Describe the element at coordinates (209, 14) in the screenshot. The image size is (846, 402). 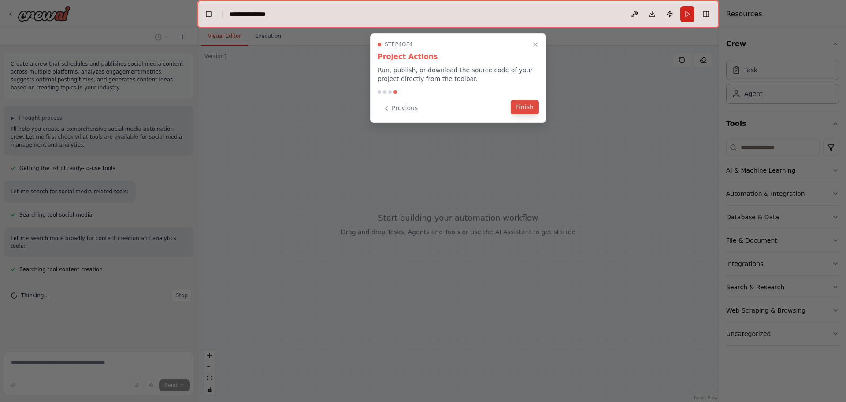
I see `button: Hide left sidebar` at that location.